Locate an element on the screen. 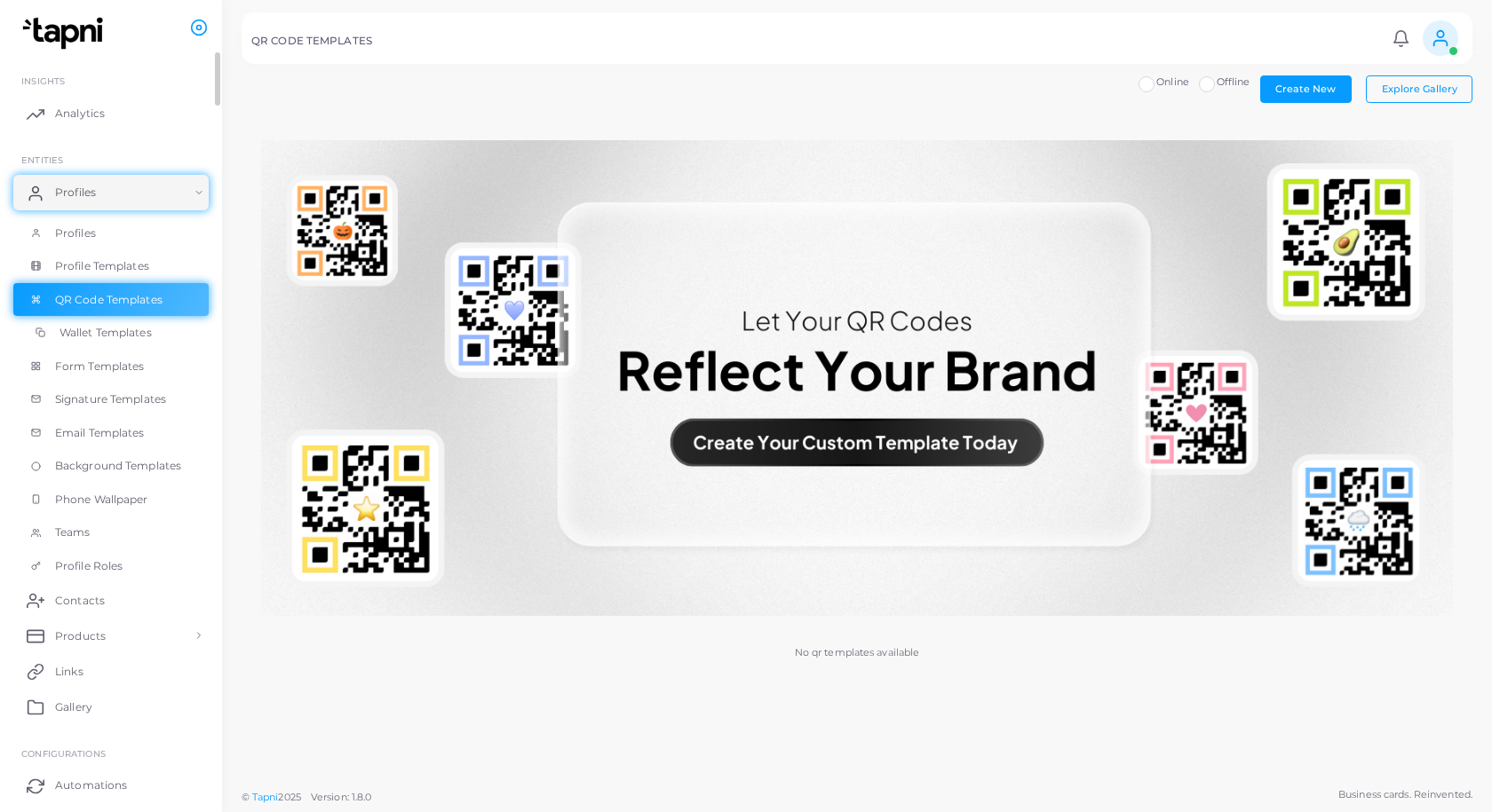 This screenshot has height=812, width=1492. a: Profile Templates is located at coordinates (111, 266).